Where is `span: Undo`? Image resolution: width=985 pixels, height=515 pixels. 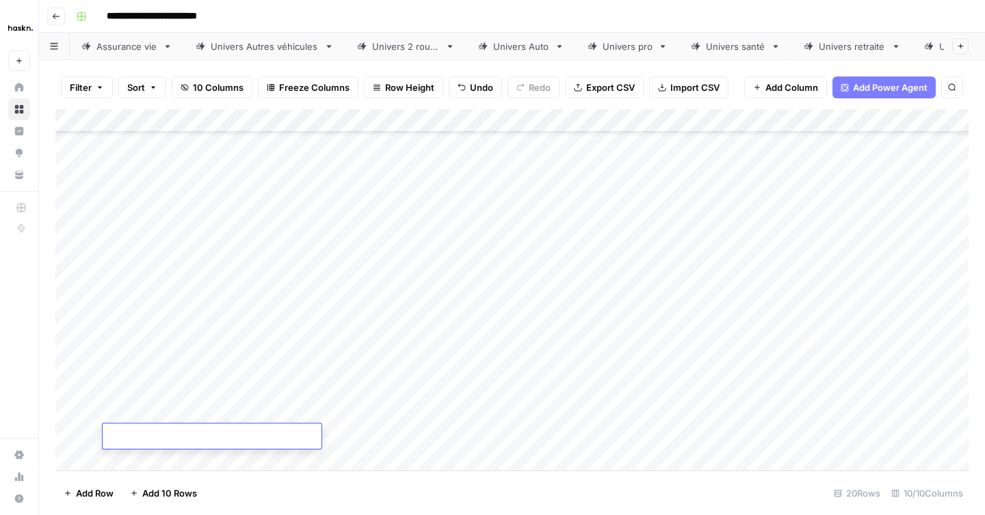 span: Undo is located at coordinates (481, 88).